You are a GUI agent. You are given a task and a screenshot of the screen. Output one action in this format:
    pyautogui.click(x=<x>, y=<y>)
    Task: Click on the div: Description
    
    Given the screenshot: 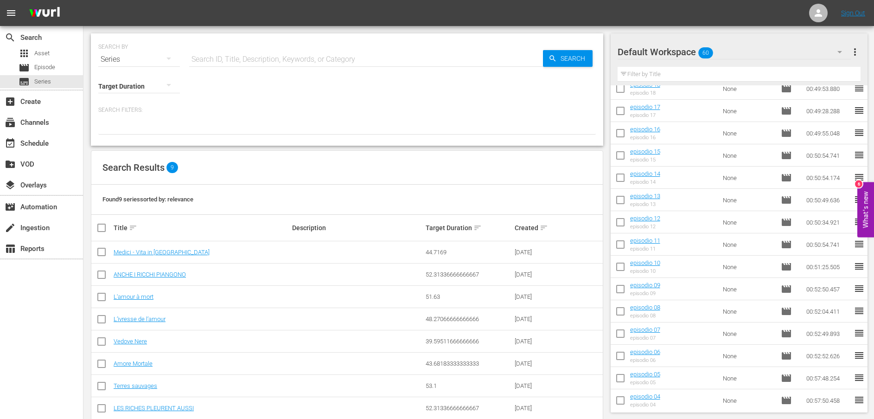 What is the action you would take?
    pyautogui.click(x=358, y=228)
    